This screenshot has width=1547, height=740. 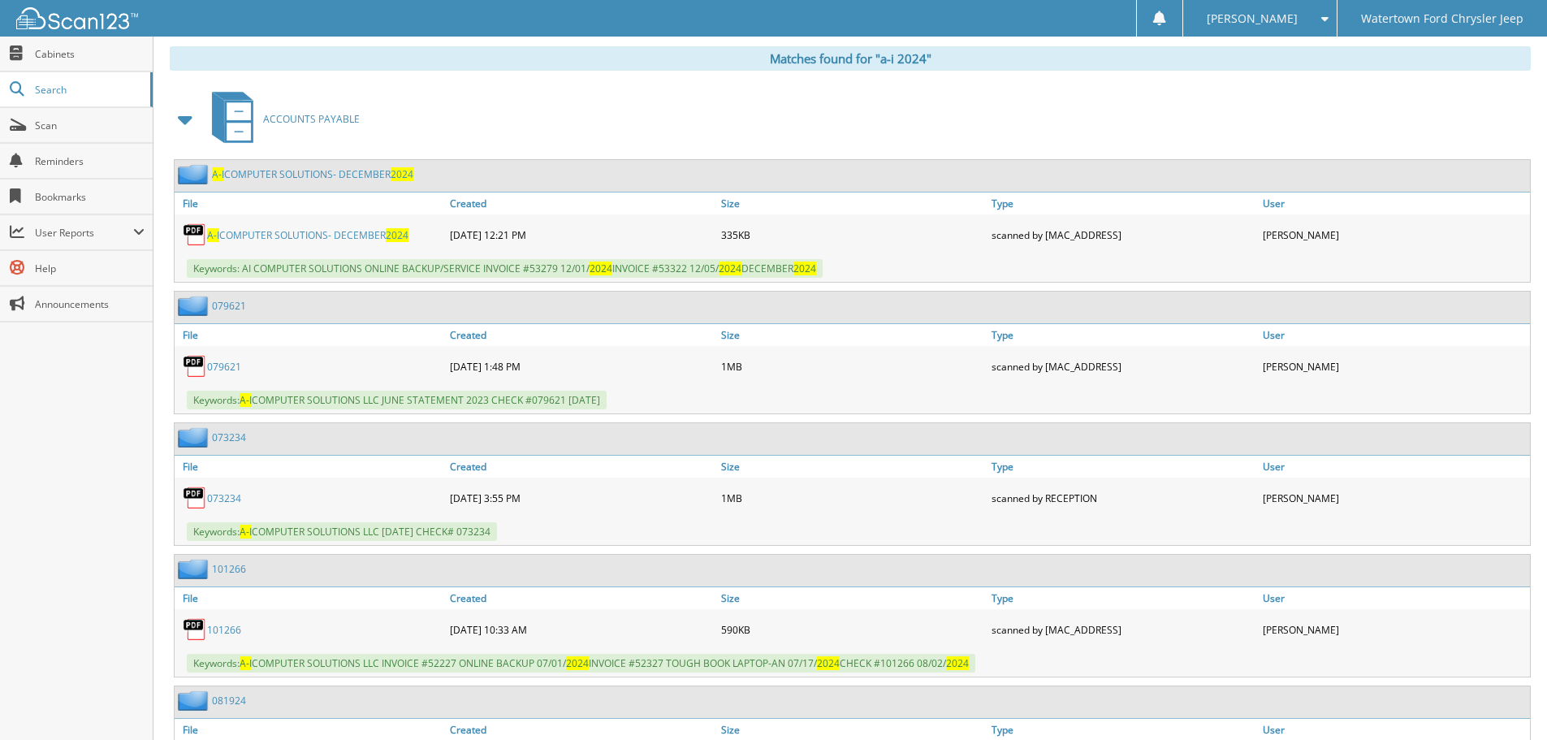 I want to click on span: ACCOUNTS PAYABLE, so click(x=311, y=119).